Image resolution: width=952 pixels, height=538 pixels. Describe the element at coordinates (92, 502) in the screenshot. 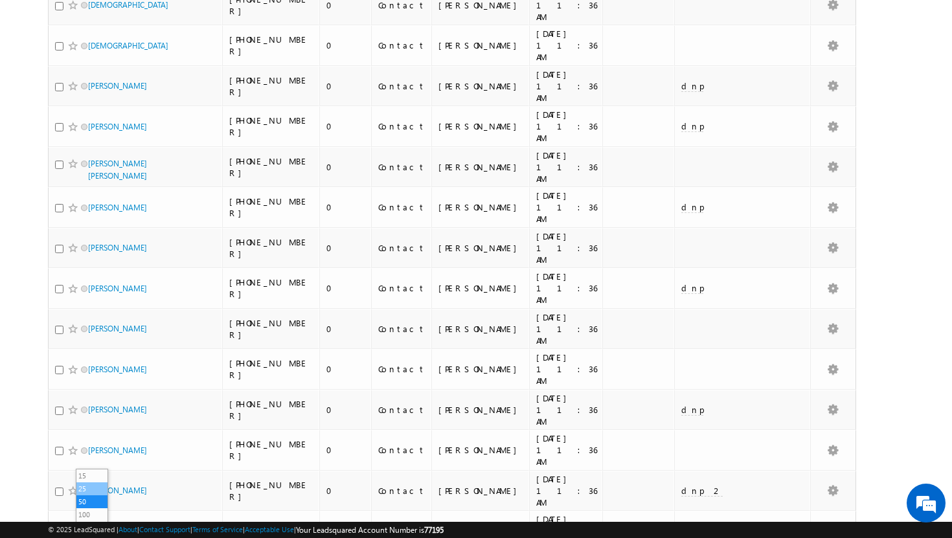

I see `li: 50` at that location.